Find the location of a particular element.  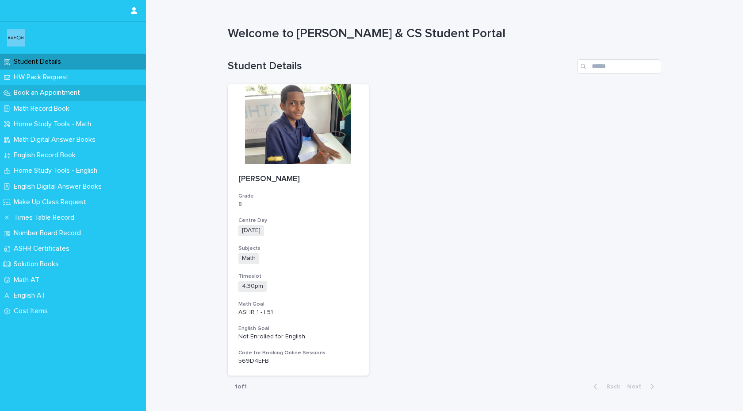

p: Not Enrolled for English is located at coordinates (298, 336).